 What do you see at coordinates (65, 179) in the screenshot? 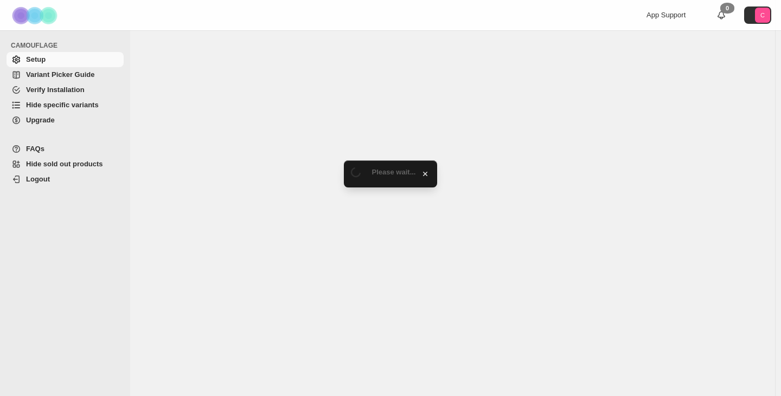
I see `a: Logout` at bounding box center [65, 179].